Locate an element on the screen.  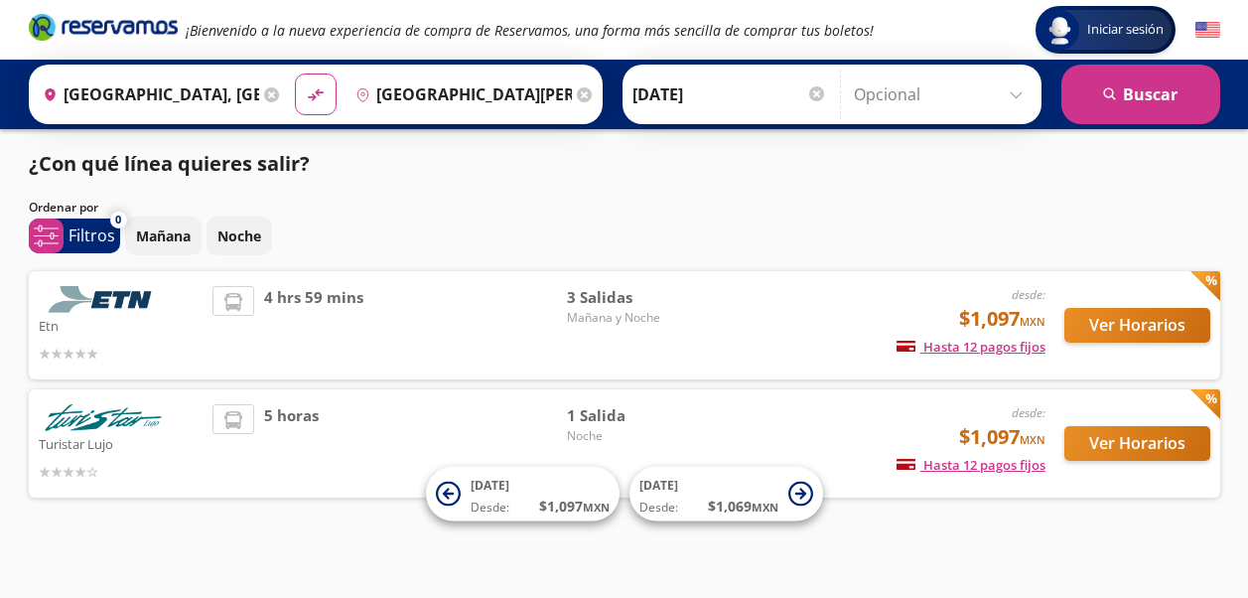
span: $ 1,069 is located at coordinates (743, 506).